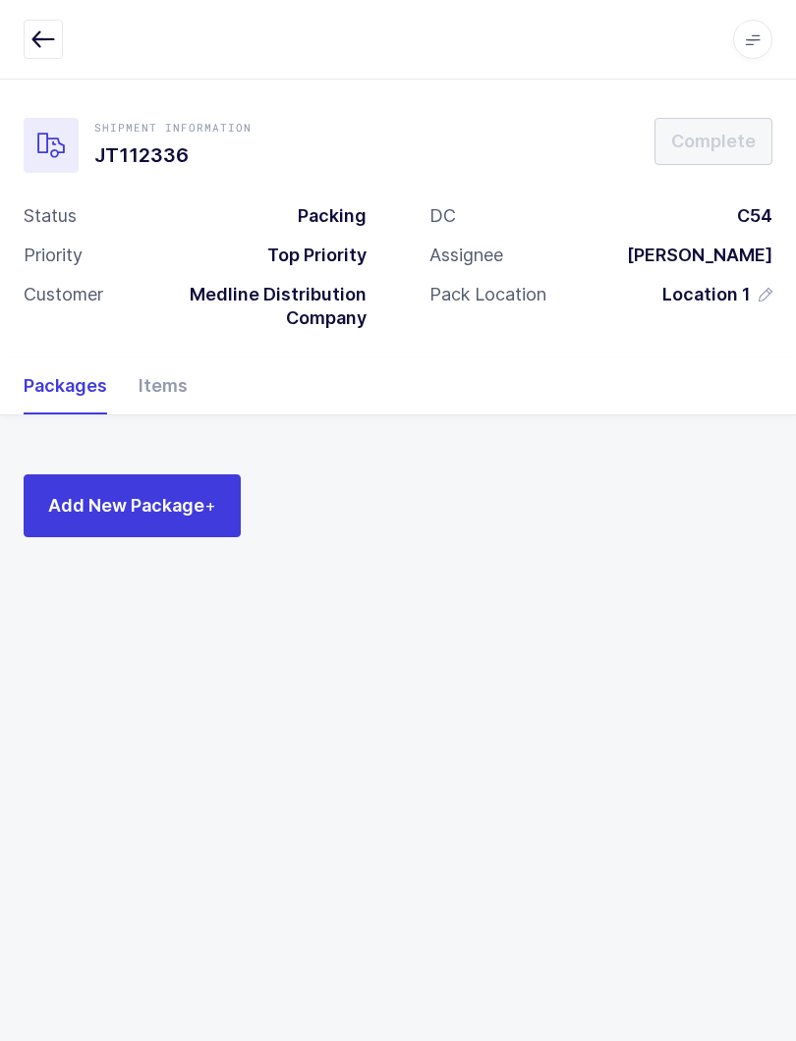  I want to click on span: Complete, so click(713, 140).